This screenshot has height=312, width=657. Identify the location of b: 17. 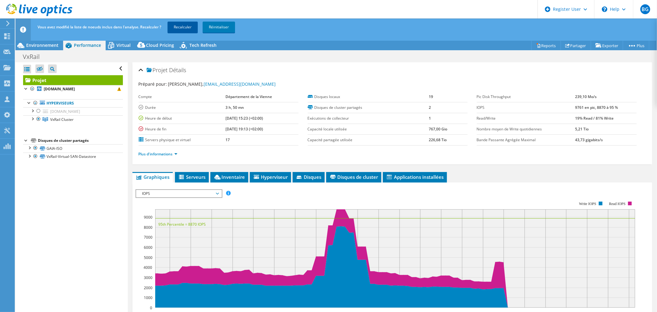
(228, 140).